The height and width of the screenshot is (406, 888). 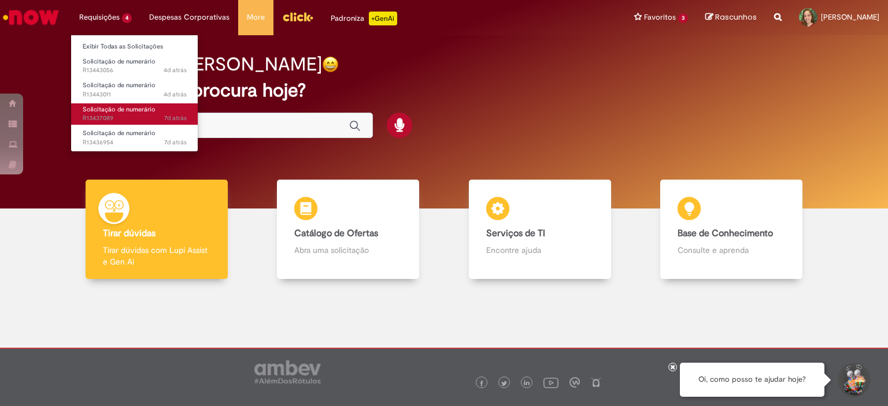 I want to click on b: Catálogo de Ofertas, so click(x=336, y=233).